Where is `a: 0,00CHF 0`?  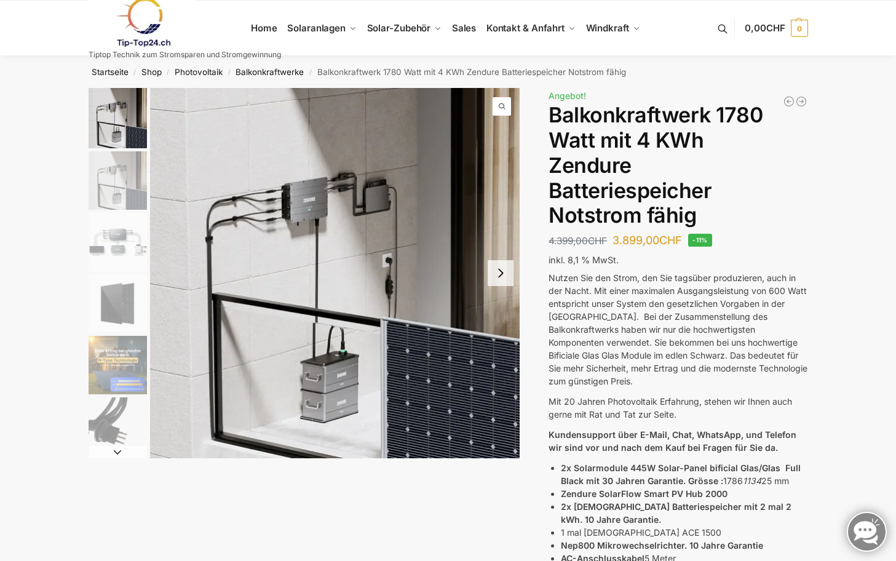
a: 0,00CHF 0 is located at coordinates (776, 28).